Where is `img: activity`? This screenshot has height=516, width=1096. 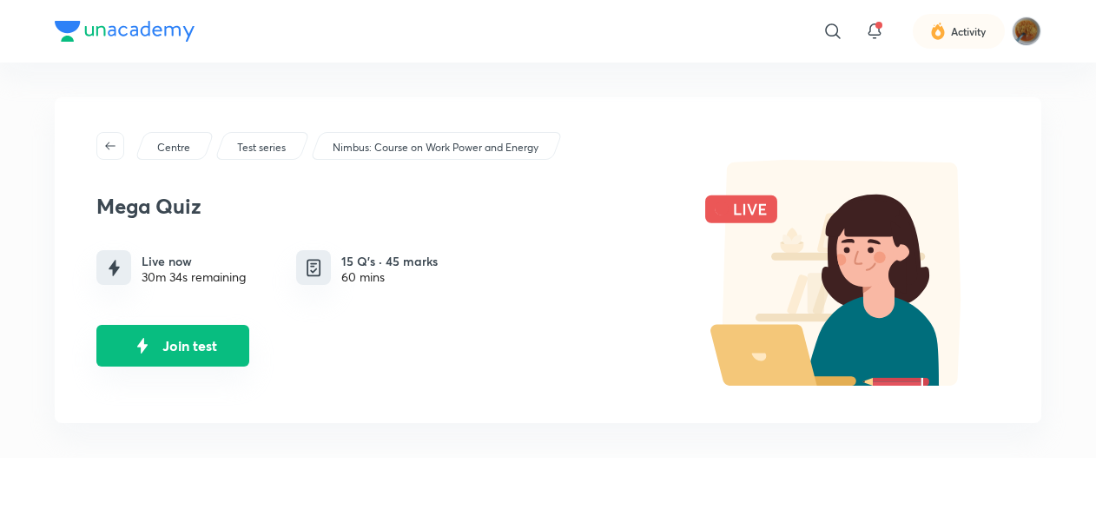
img: activity is located at coordinates (938, 31).